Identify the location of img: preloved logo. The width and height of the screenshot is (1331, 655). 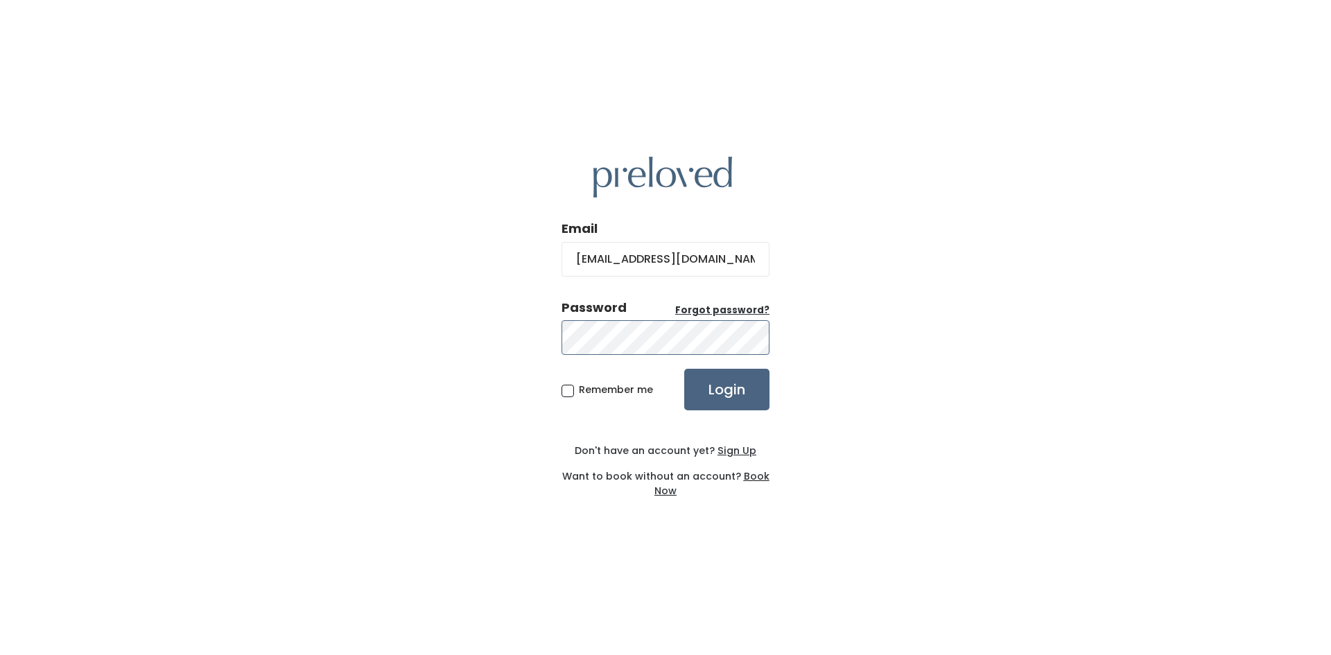
(663, 177).